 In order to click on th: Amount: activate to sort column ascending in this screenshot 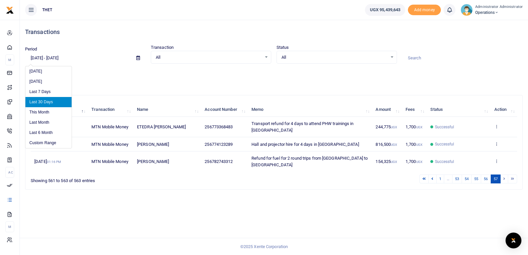, I will do `click(387, 110)`.